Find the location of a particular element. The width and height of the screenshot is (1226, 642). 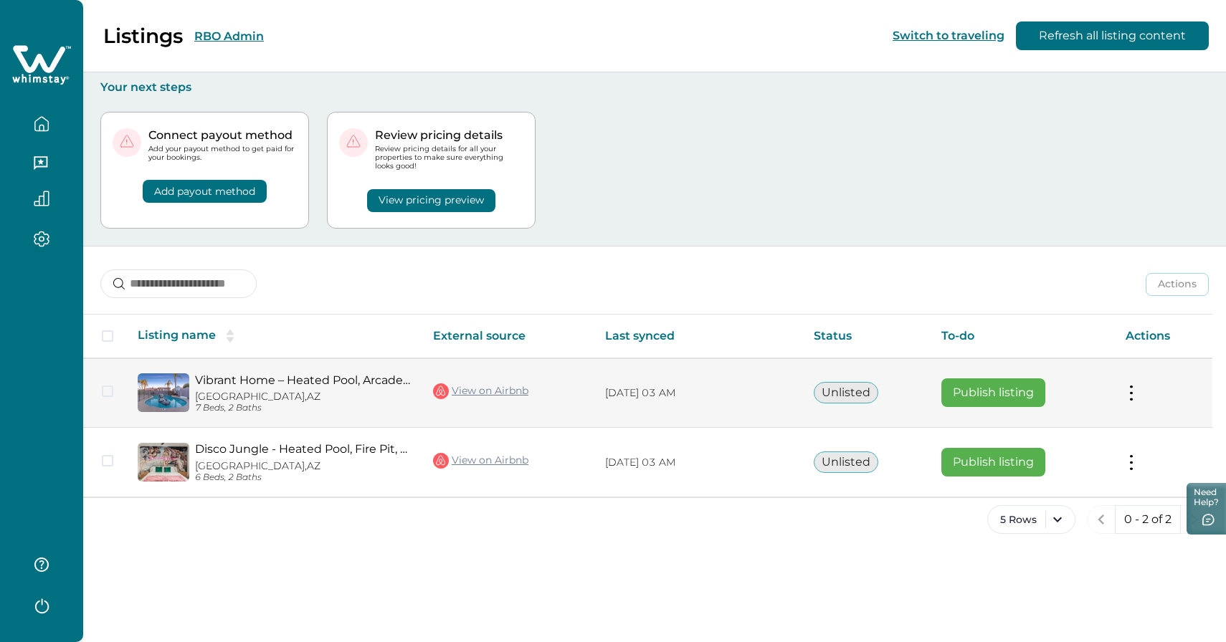

button: Add payout method is located at coordinates (204, 191).